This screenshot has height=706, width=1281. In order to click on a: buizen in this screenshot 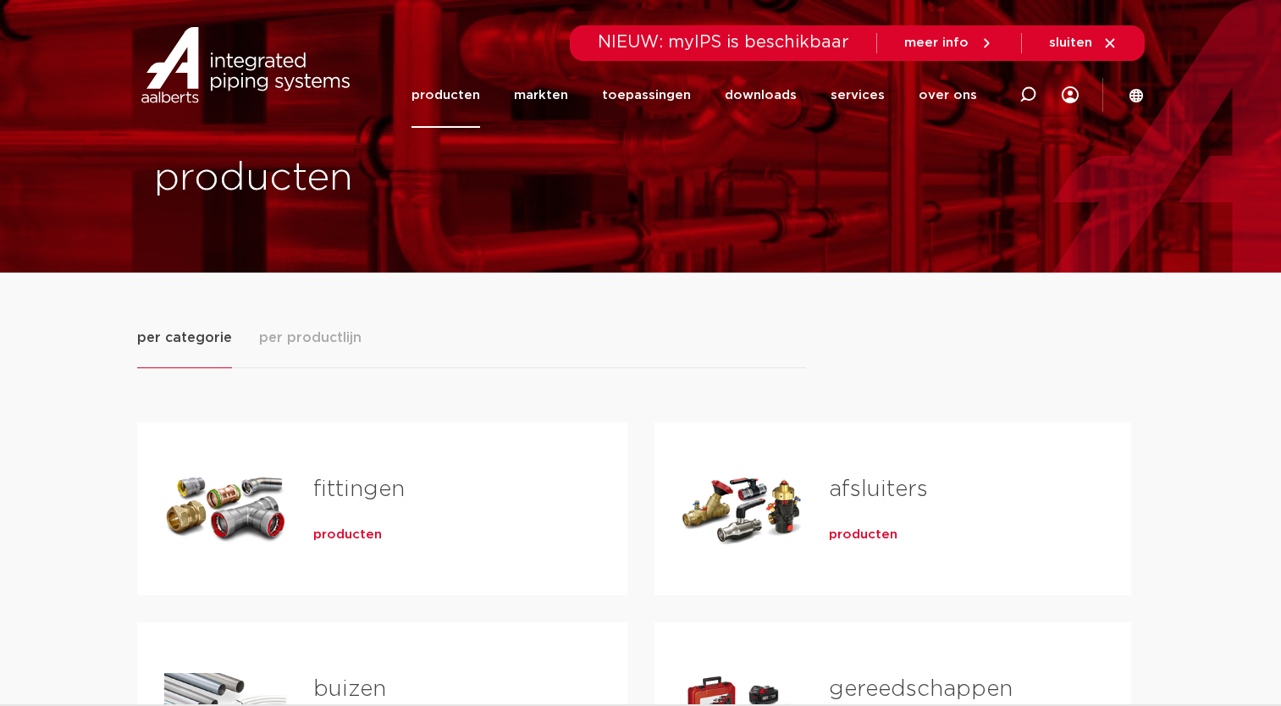, I will do `click(350, 689)`.